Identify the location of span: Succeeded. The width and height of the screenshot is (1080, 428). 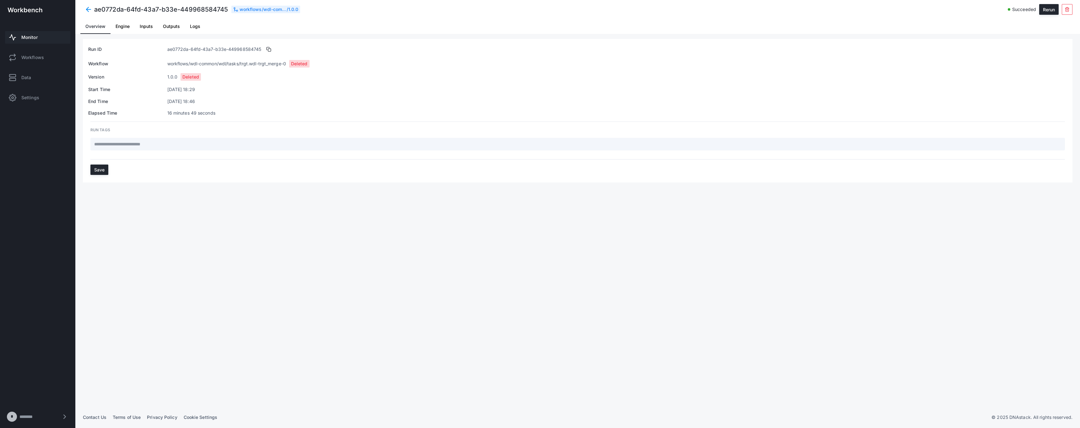
(1024, 9).